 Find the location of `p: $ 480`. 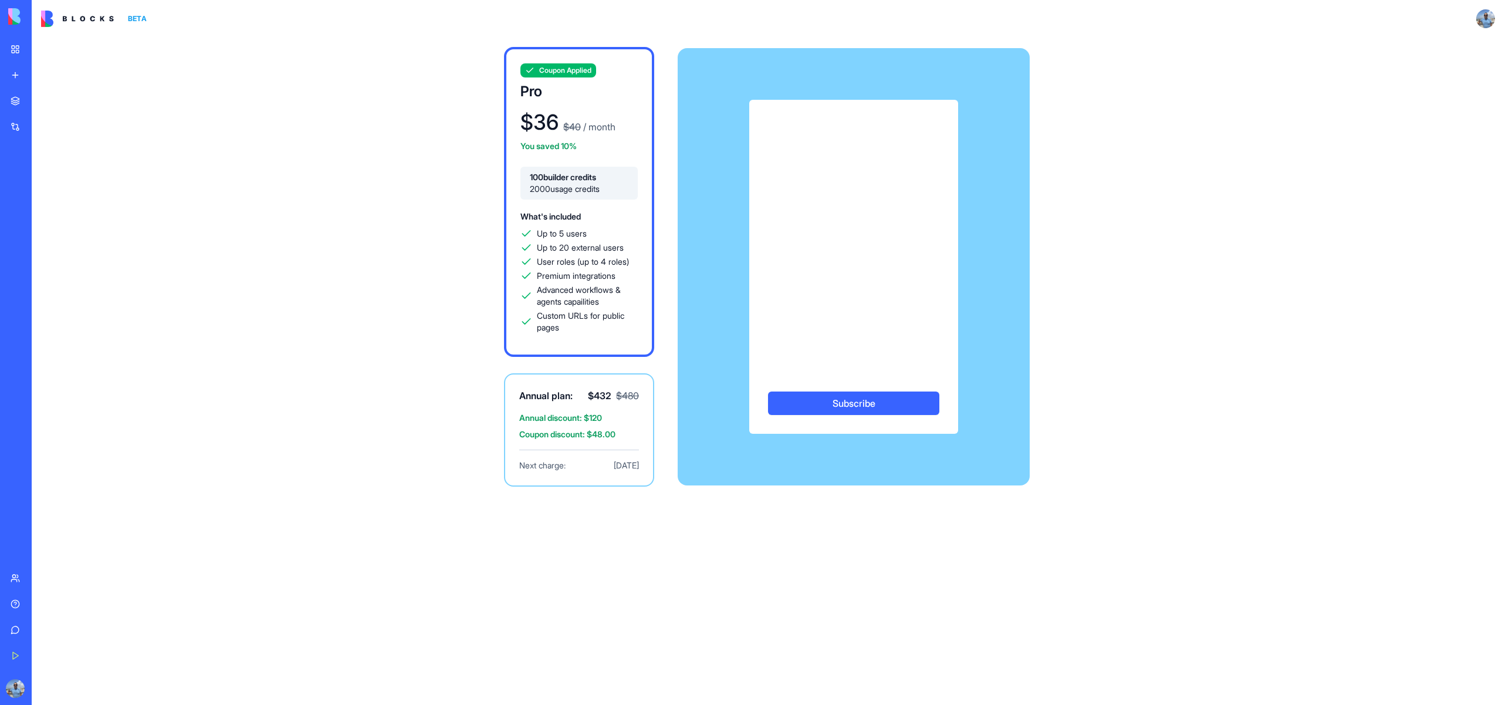

p: $ 480 is located at coordinates (627, 395).